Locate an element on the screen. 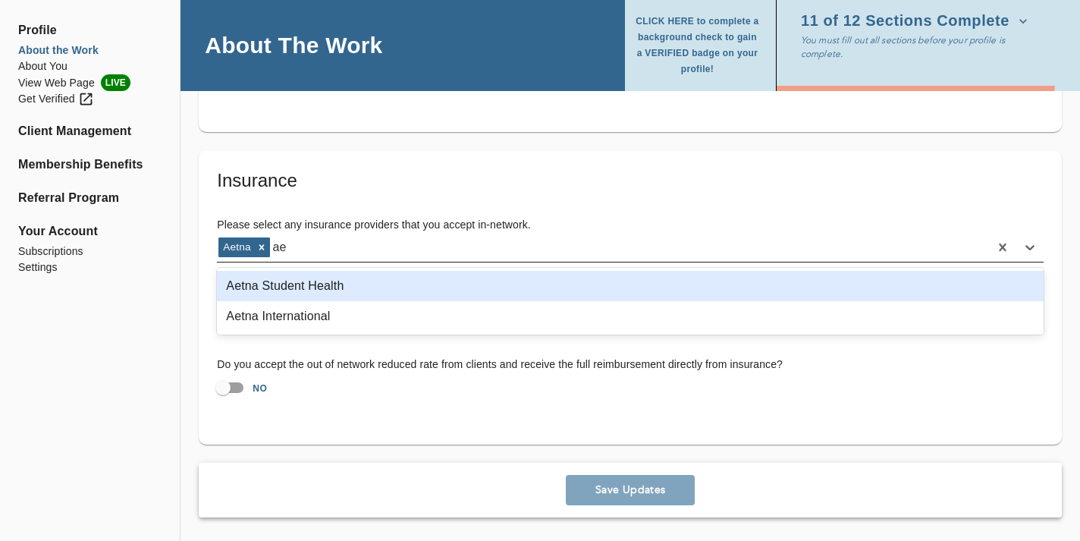 Image resolution: width=1080 pixels, height=541 pixels. div: Get Verified is located at coordinates (56, 99).